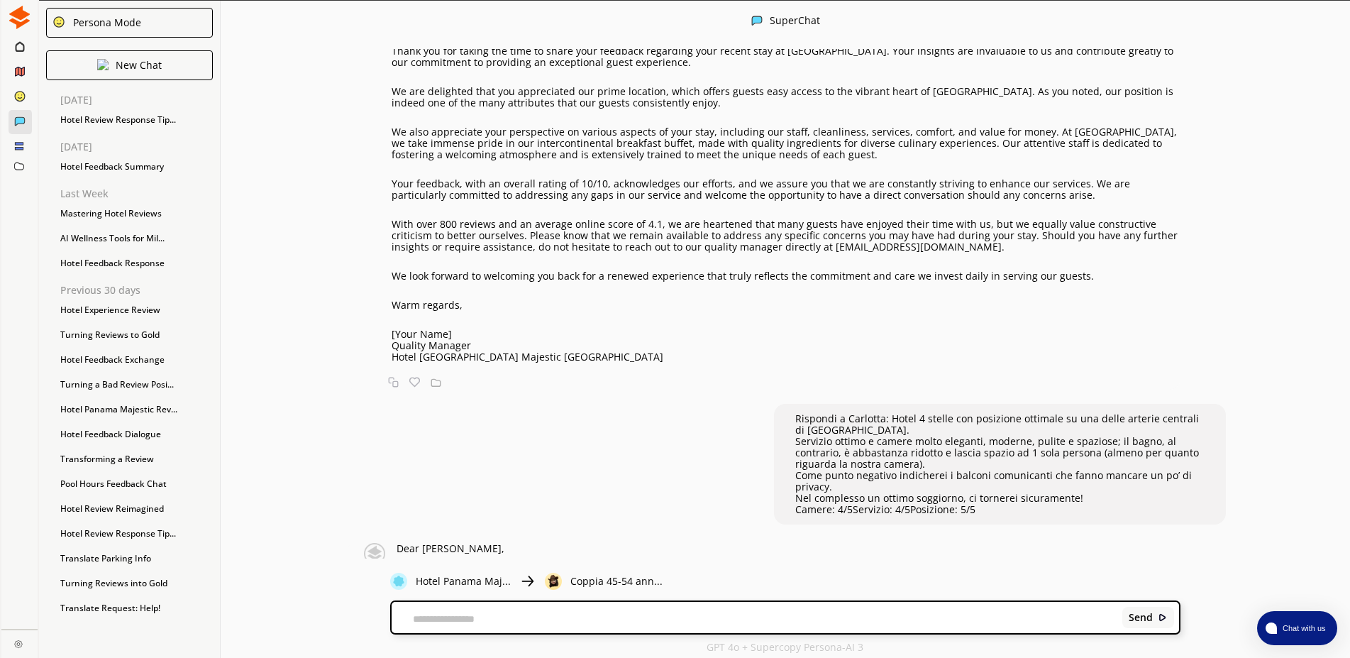  What do you see at coordinates (463, 581) in the screenshot?
I see `p: Hotel Panama Maj...` at bounding box center [463, 581].